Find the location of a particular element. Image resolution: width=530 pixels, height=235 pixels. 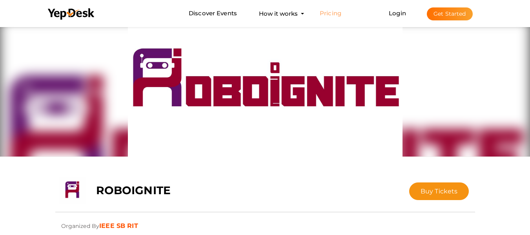

button: Buy Tickets is located at coordinates (439, 191).